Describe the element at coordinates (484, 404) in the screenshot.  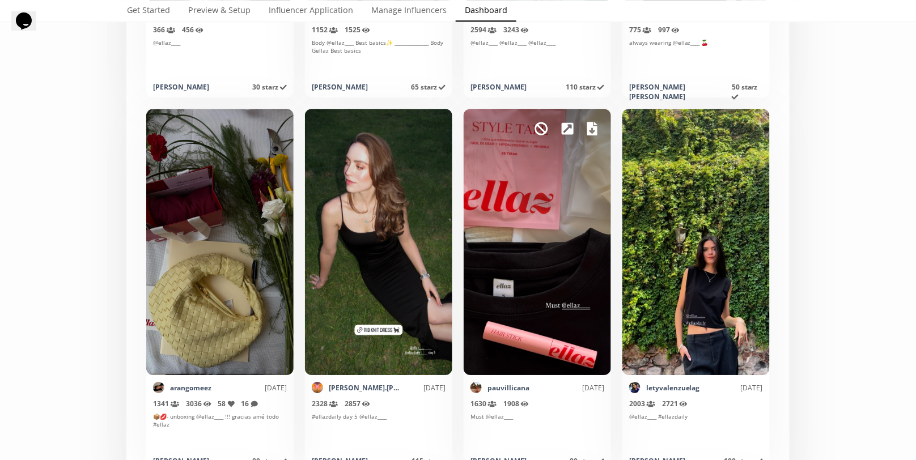
I see `span: 1630` at that location.